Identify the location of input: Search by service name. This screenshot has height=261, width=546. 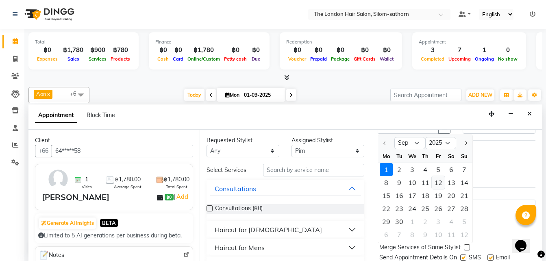
(313, 170).